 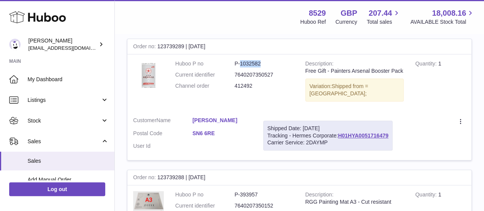 What do you see at coordinates (163, 146) in the screenshot?
I see `dt: User Id` at bounding box center [163, 146].